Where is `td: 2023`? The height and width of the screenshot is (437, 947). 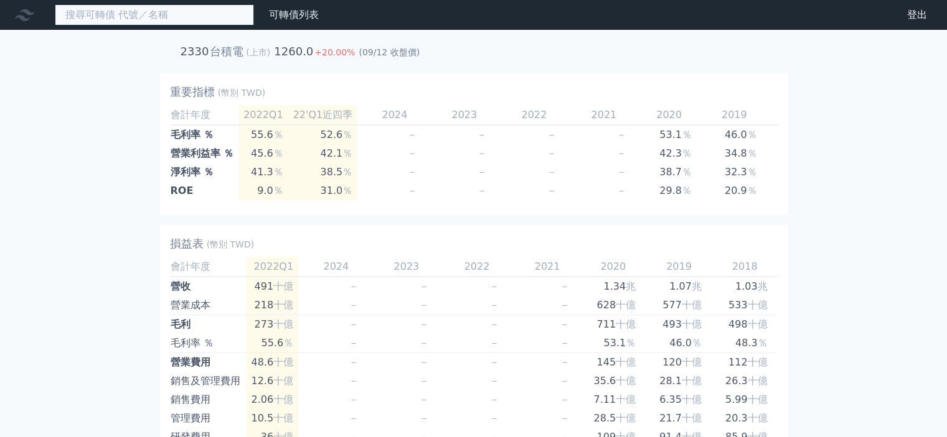 td: 2023 is located at coordinates (403, 267).